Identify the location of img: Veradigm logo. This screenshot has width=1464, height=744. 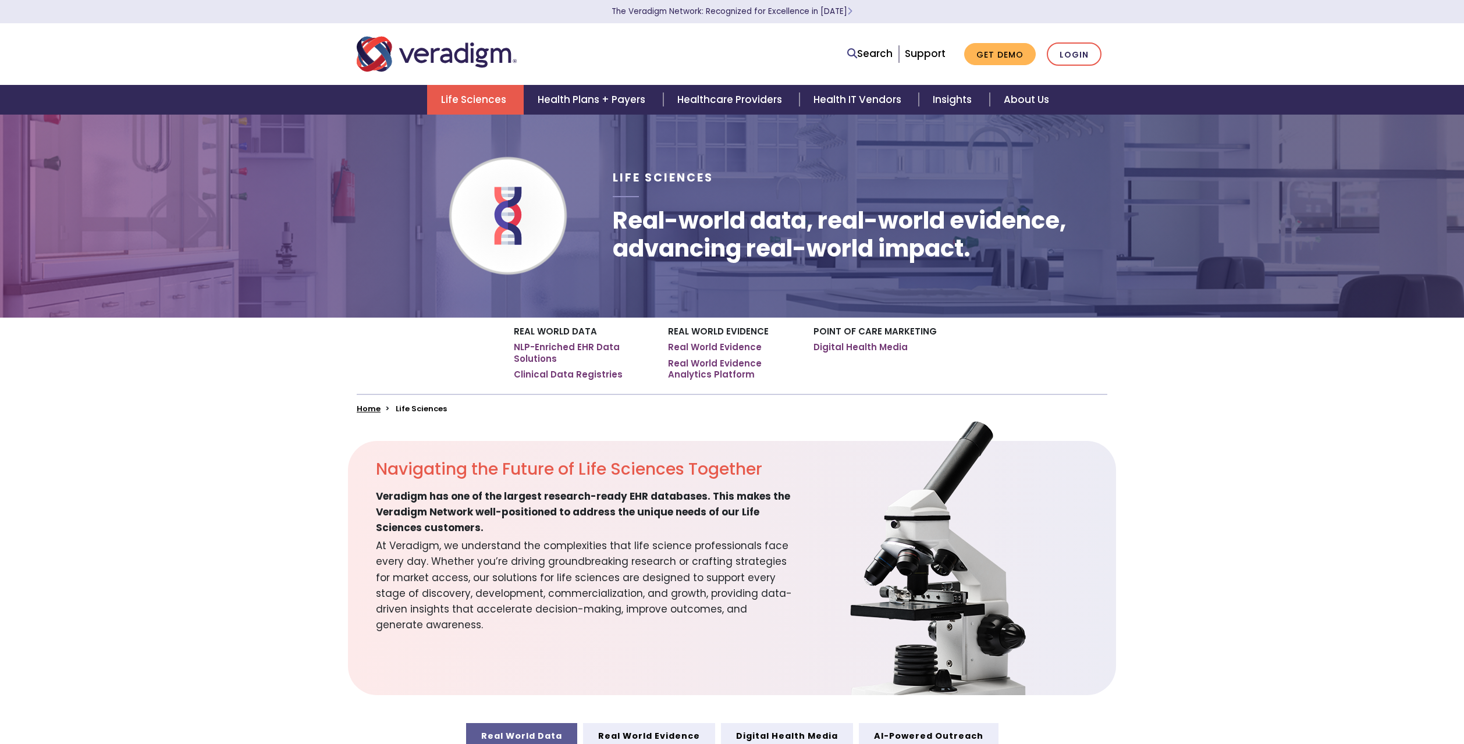
(436, 54).